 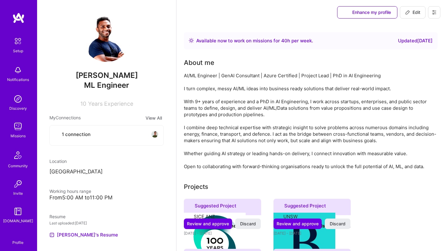 I want to click on div: Discovery, so click(x=18, y=108).